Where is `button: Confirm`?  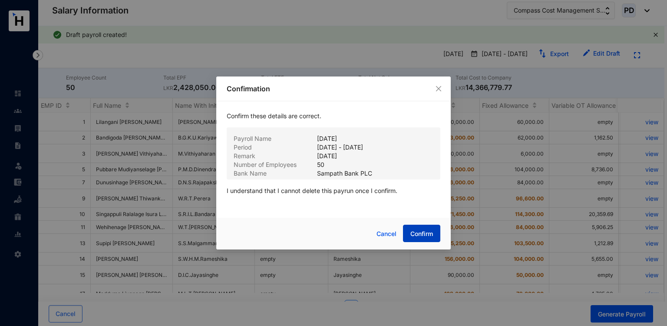 button: Confirm is located at coordinates (422, 233).